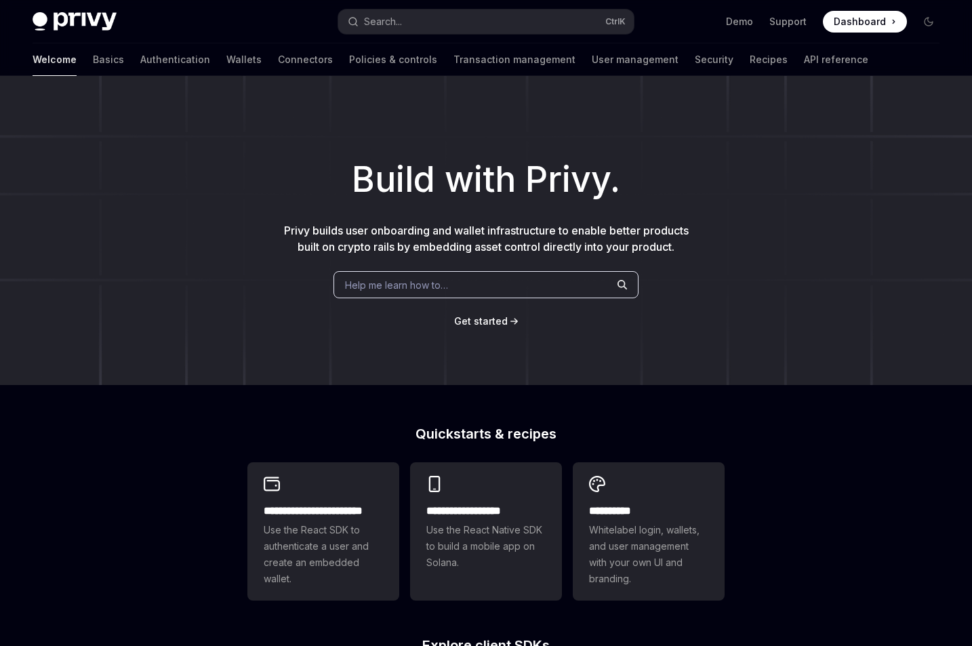  I want to click on div: Search..., so click(383, 22).